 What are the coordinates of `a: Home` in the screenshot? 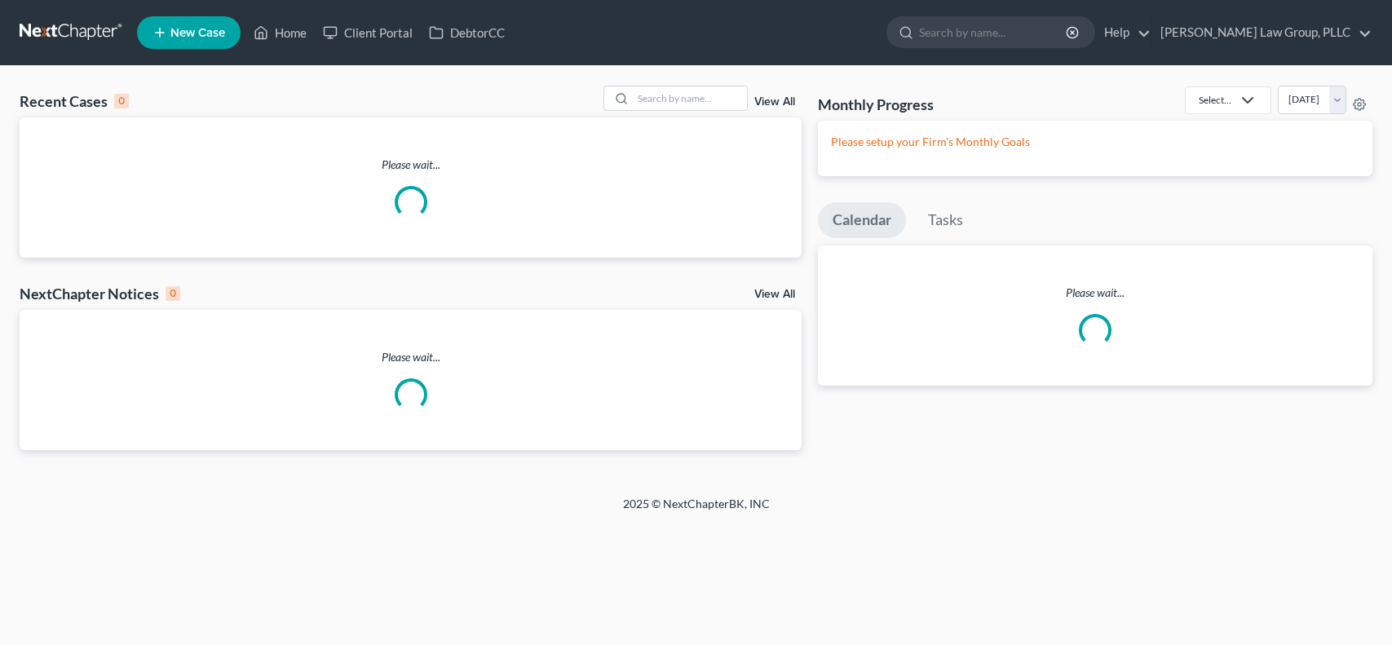 It's located at (280, 33).